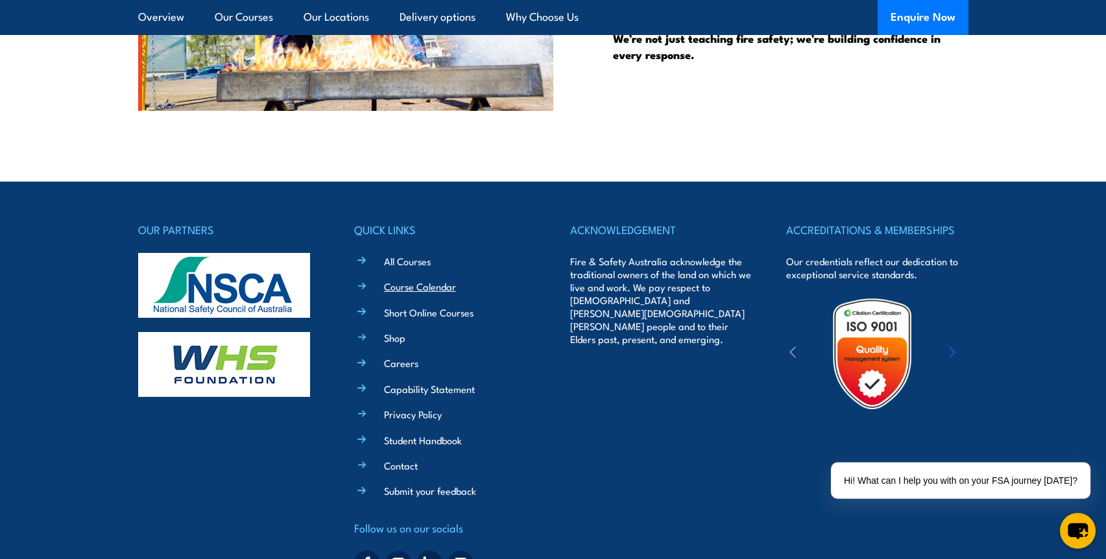  I want to click on a: Shop, so click(395, 337).